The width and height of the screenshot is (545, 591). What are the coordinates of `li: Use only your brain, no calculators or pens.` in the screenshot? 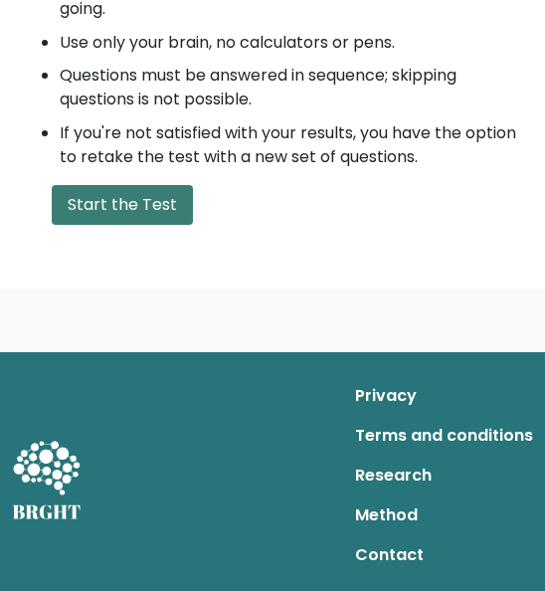 It's located at (288, 43).